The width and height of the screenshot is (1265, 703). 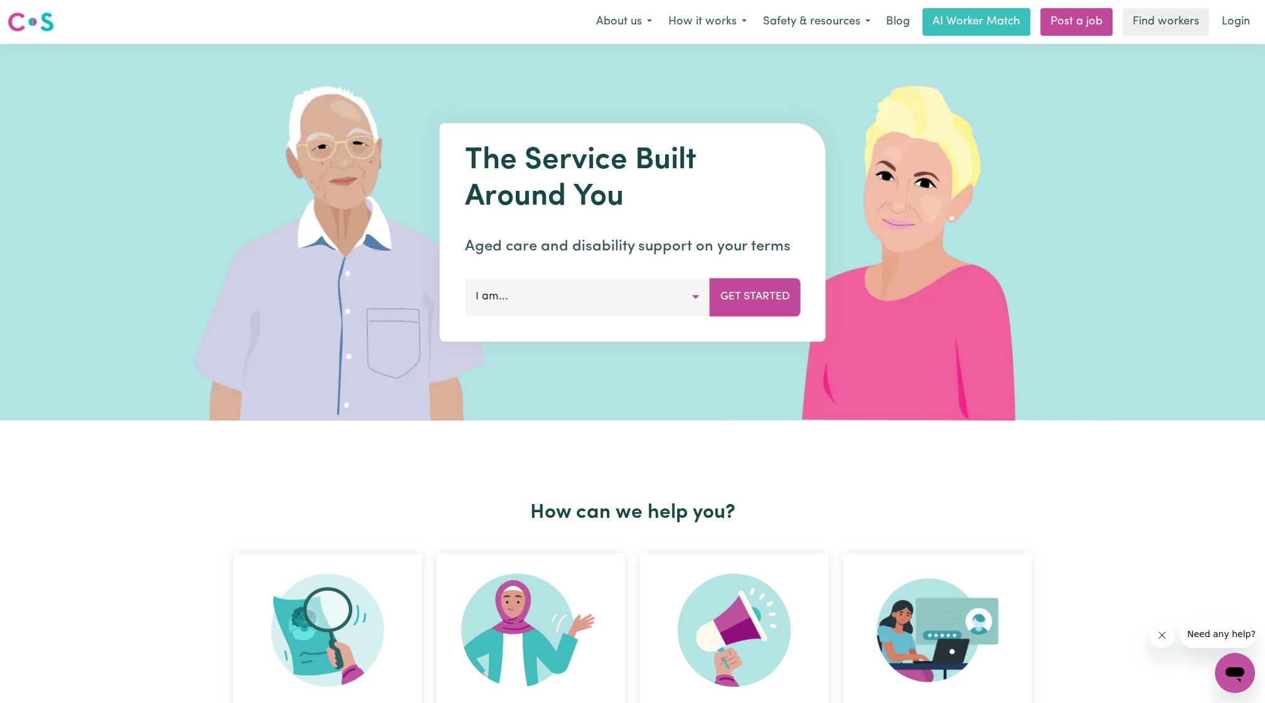 I want to click on img: Refer, so click(x=734, y=630).